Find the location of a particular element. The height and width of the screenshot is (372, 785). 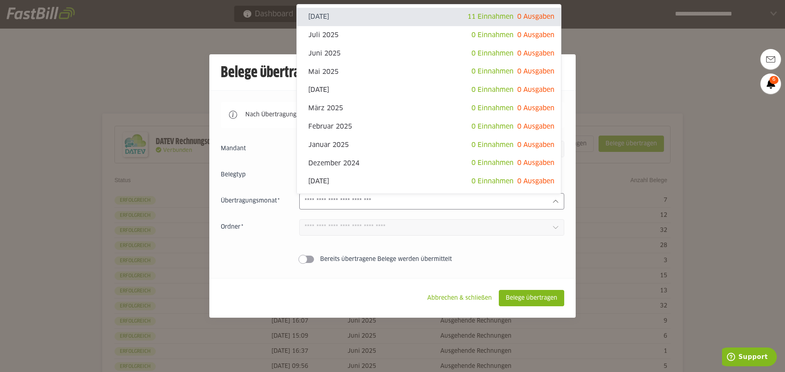

span: 6 is located at coordinates (773, 80).